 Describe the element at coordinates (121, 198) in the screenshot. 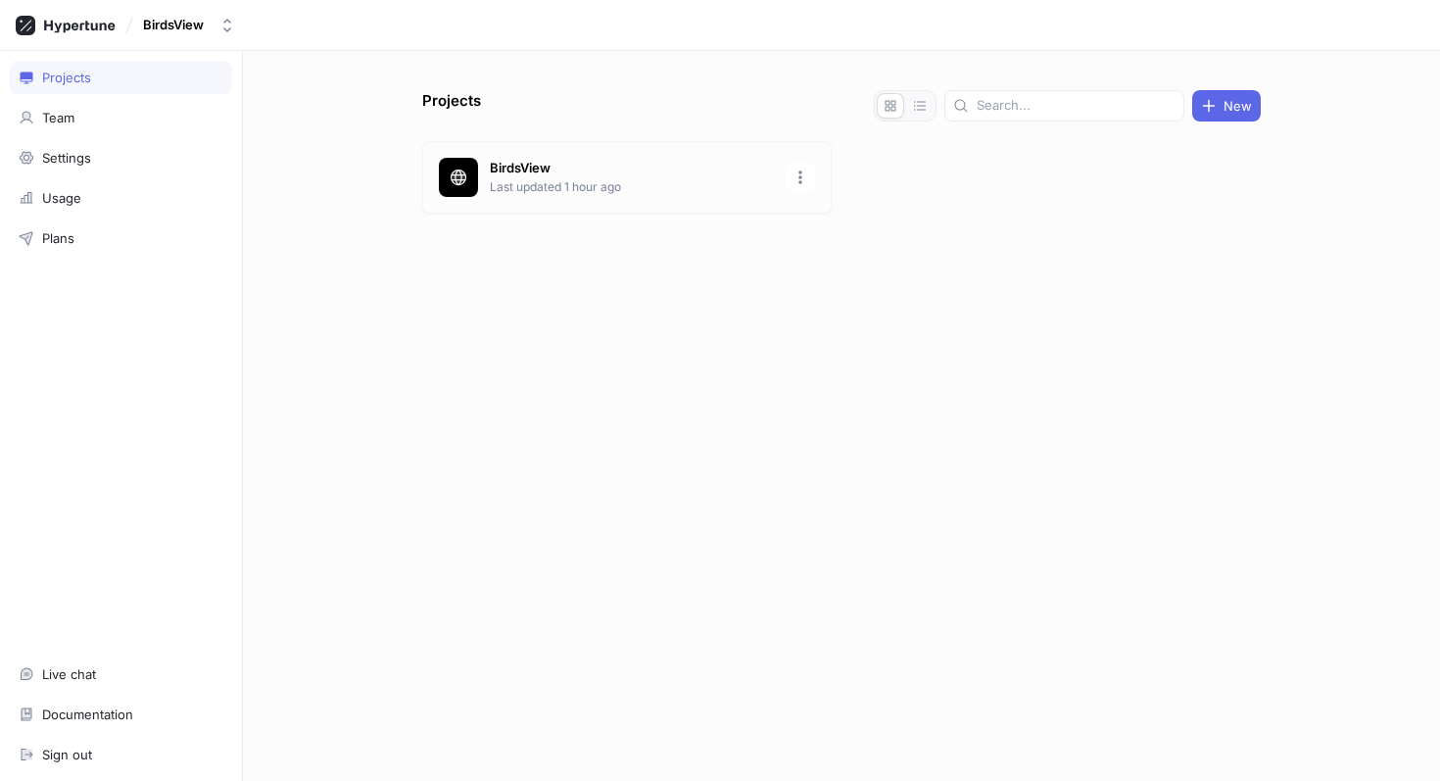

I see `a: Usage` at that location.